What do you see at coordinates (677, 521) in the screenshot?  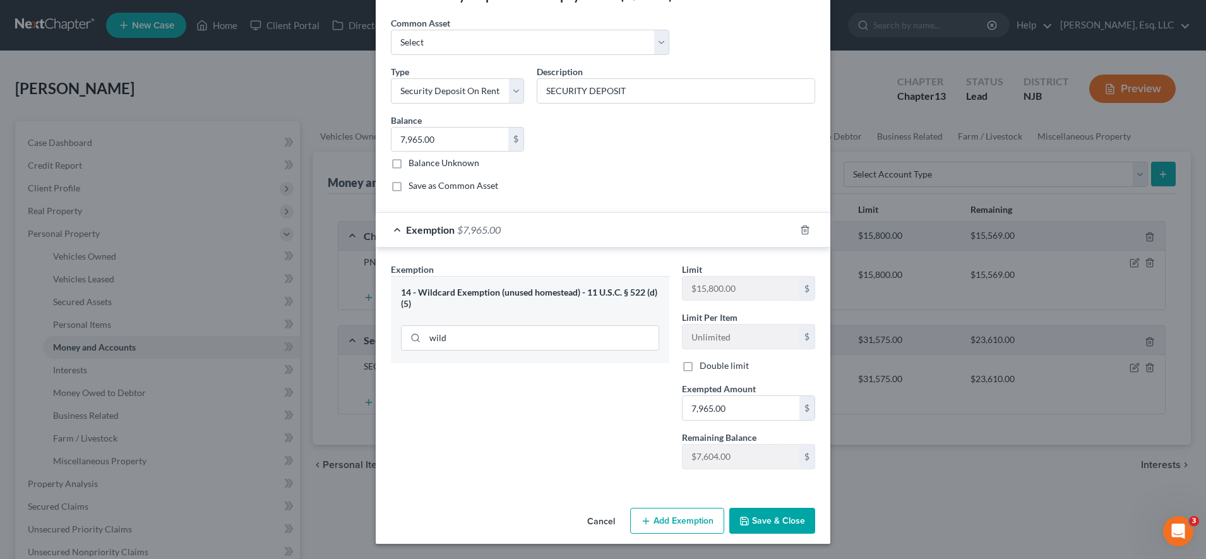 I see `button: Add Exemption` at bounding box center [677, 521].